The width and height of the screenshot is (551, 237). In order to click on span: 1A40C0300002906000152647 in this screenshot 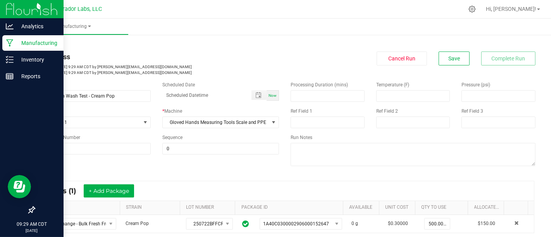, I will do `click(296, 224)`.